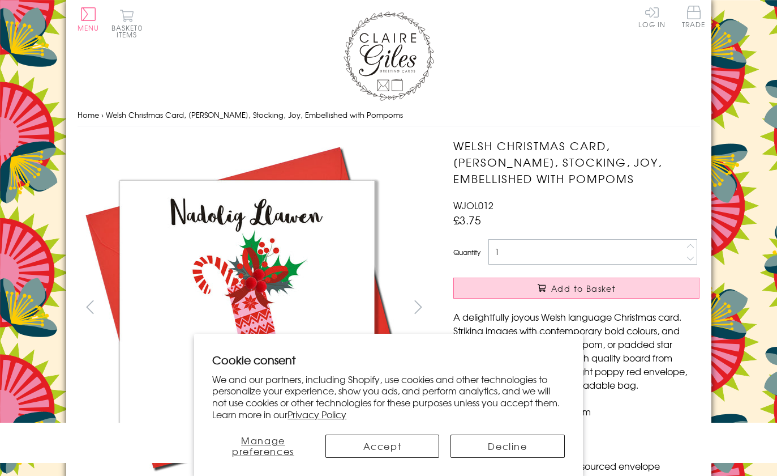 The width and height of the screenshot is (777, 476). Describe the element at coordinates (389, 56) in the screenshot. I see `img: Claire Giles Greetings Cards` at that location.